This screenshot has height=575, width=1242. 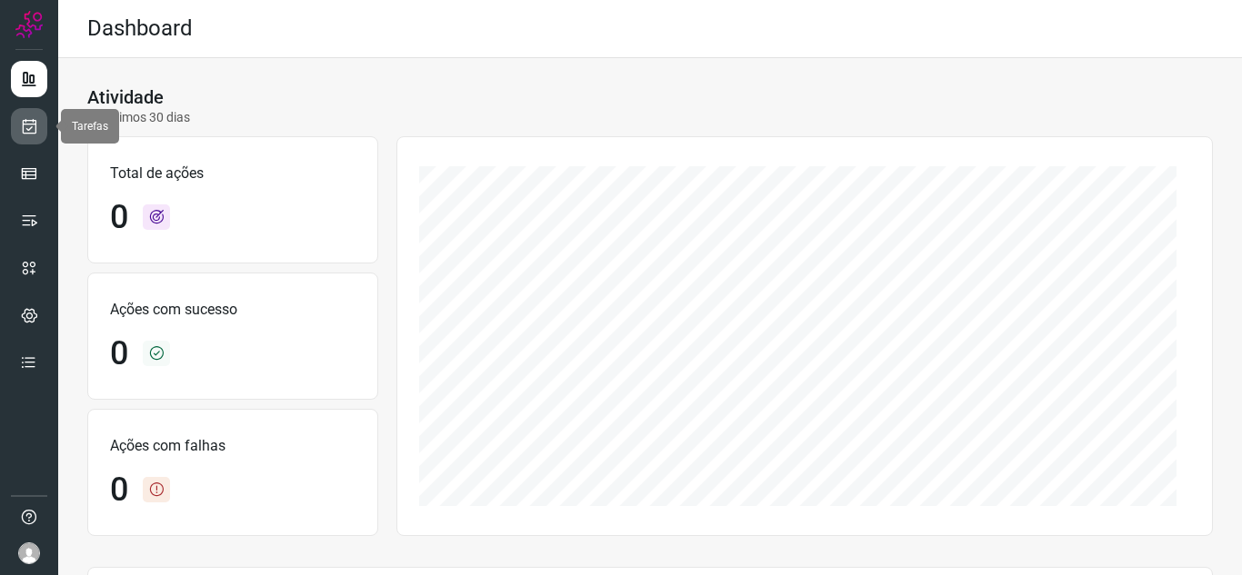 What do you see at coordinates (29, 554) in the screenshot?
I see `img: avatar-user-boy.jpg` at bounding box center [29, 554].